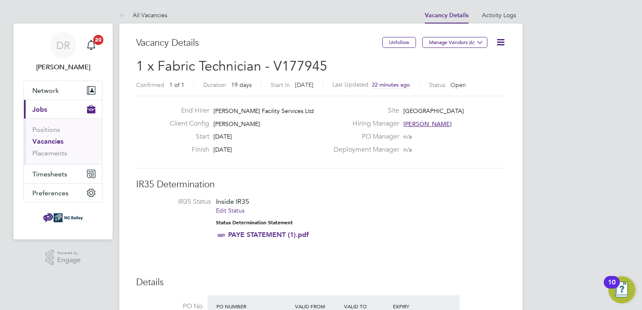 This screenshot has width=642, height=310. What do you see at coordinates (63, 218) in the screenshot?
I see `a: Go to home page` at bounding box center [63, 218].